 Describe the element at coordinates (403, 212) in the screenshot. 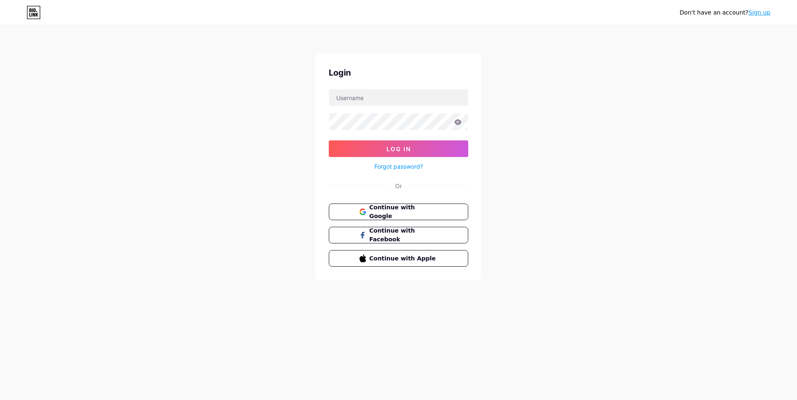

I see `span: Continue with Google` at that location.